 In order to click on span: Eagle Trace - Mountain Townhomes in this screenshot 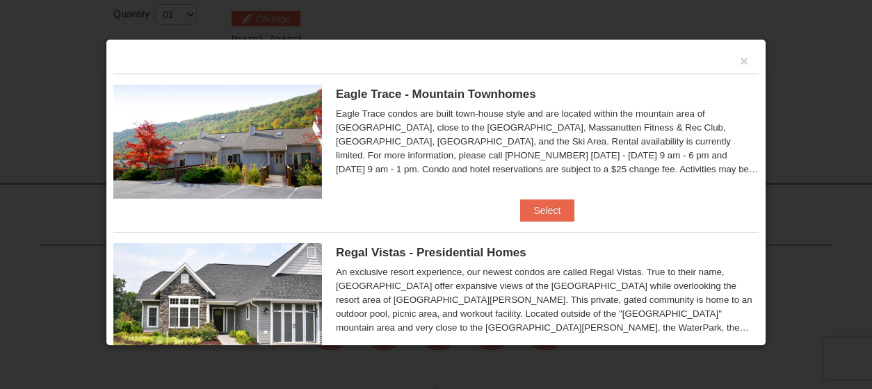, I will do `click(436, 94)`.